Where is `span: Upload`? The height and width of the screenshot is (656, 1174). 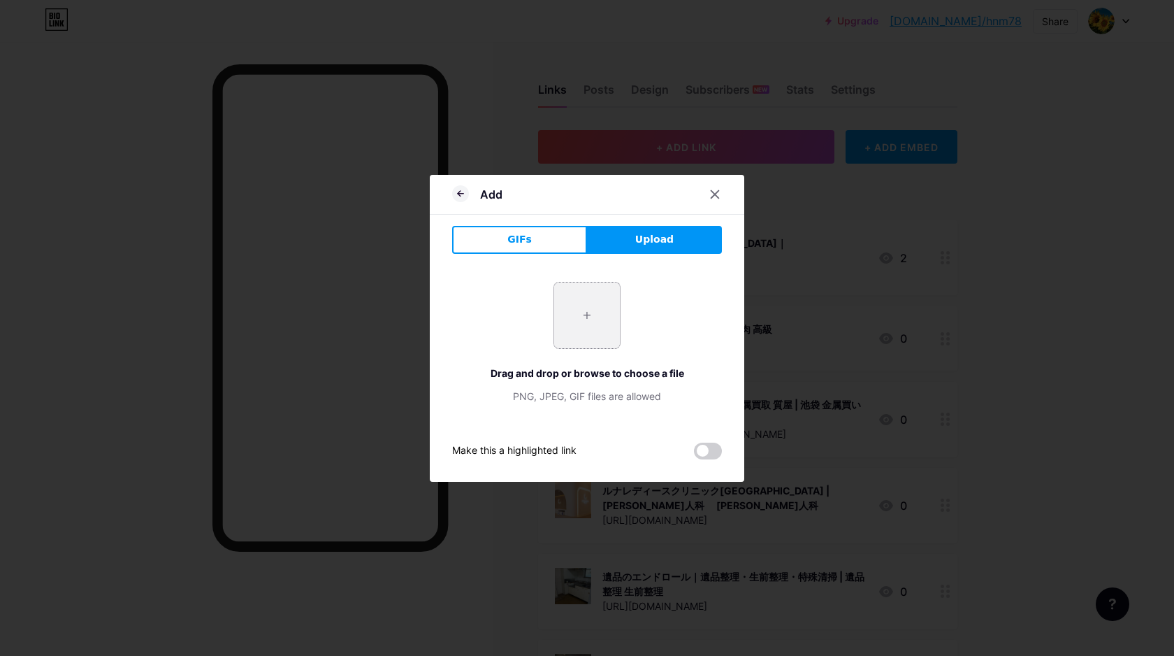
span: Upload is located at coordinates (654, 239).